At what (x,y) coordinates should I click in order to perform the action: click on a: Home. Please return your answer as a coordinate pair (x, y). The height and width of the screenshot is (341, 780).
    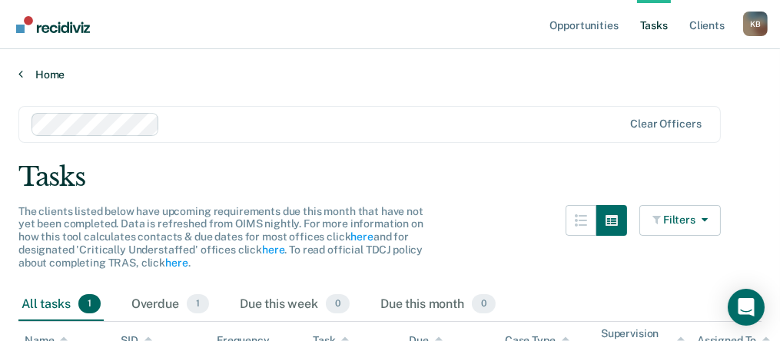
    Looking at the image, I should click on (390, 75).